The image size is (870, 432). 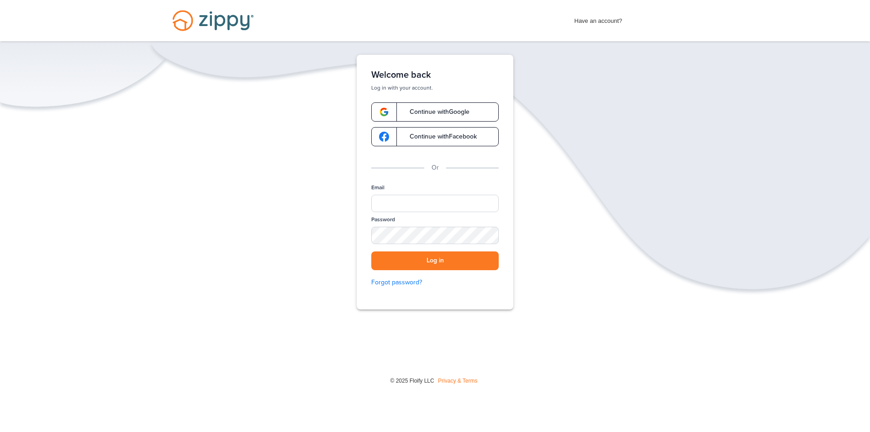 What do you see at coordinates (435, 75) in the screenshot?
I see `h1: Welcome back` at bounding box center [435, 75].